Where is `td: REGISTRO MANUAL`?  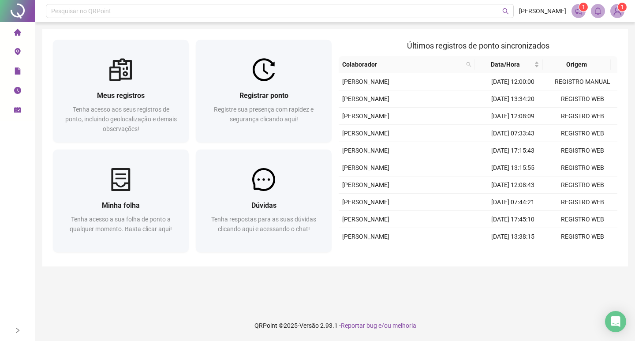 td: REGISTRO MANUAL is located at coordinates (583, 82).